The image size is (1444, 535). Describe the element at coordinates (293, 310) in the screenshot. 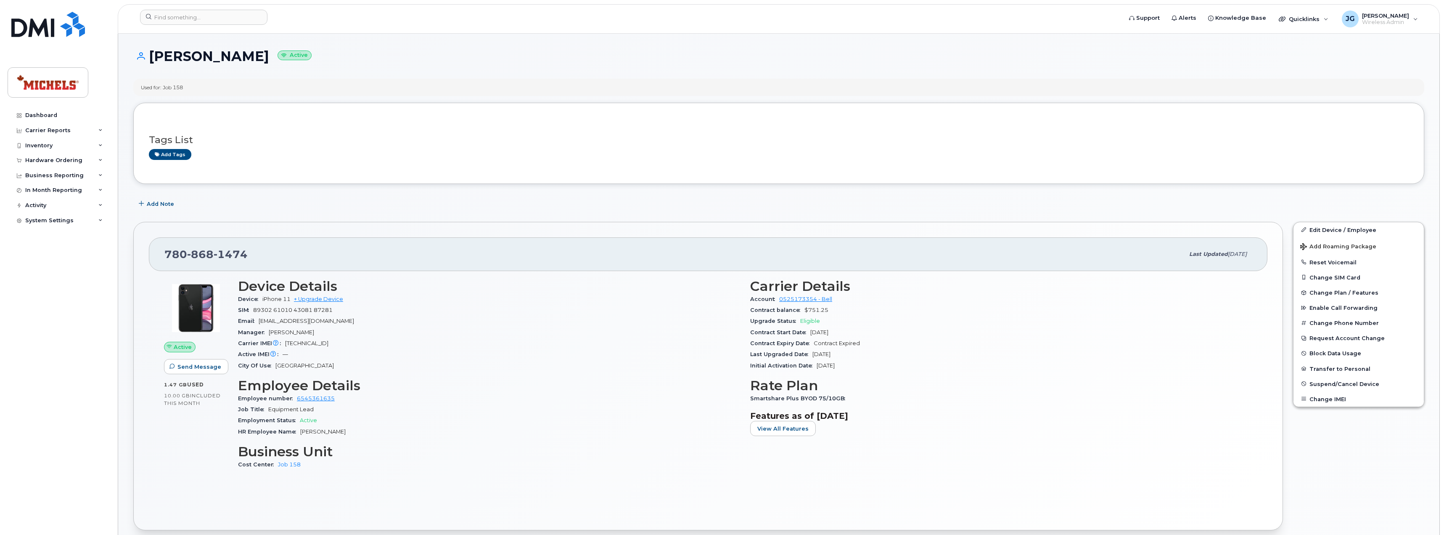

I see `span: 89302 61010 43081 87281` at that location.